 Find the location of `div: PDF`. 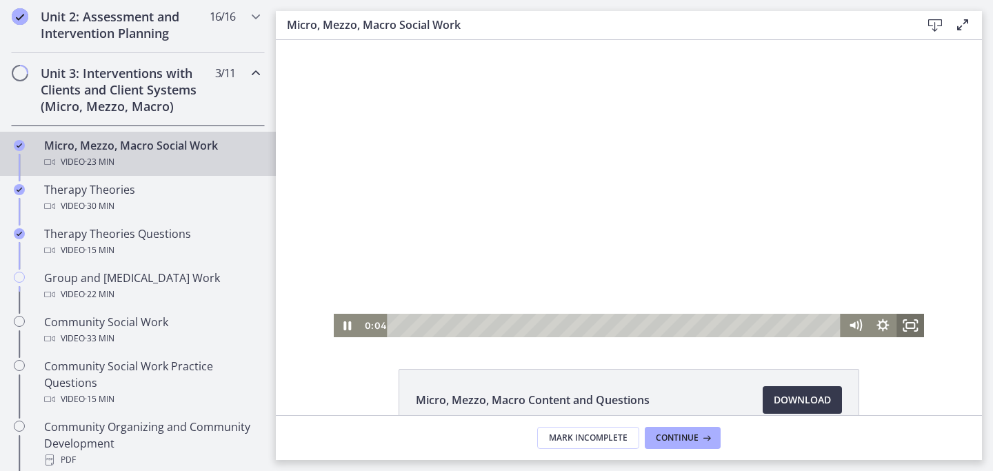

div: PDF is located at coordinates (152, 460).